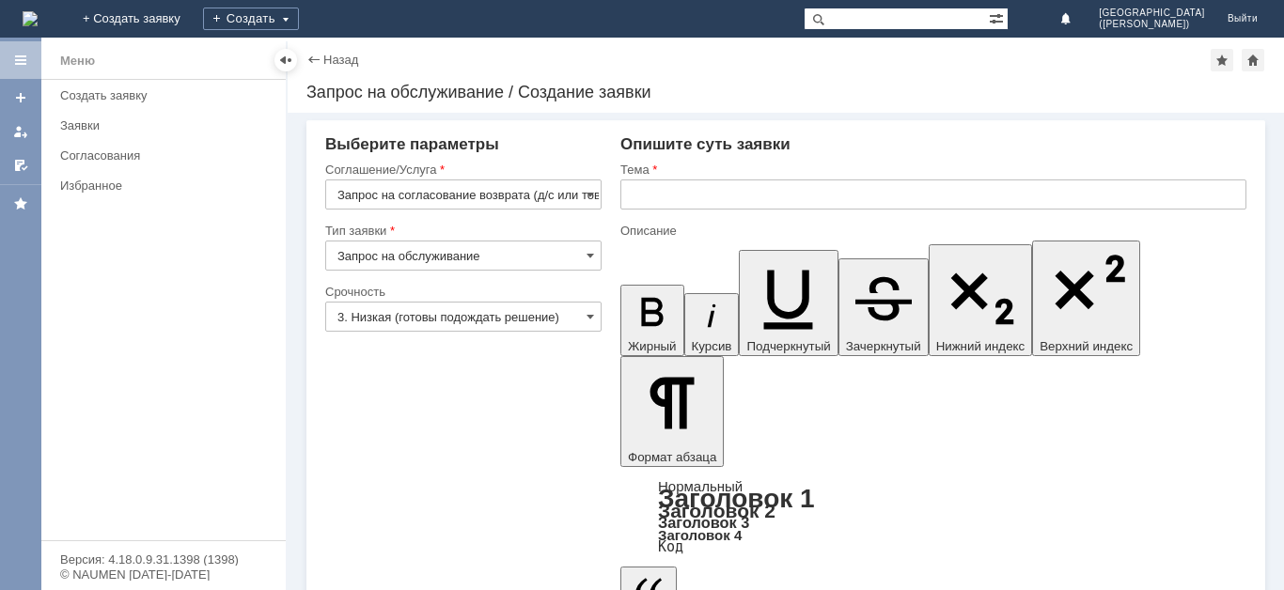  Describe the element at coordinates (980, 300) in the screenshot. I see `button: Нижний индекс` at that location.